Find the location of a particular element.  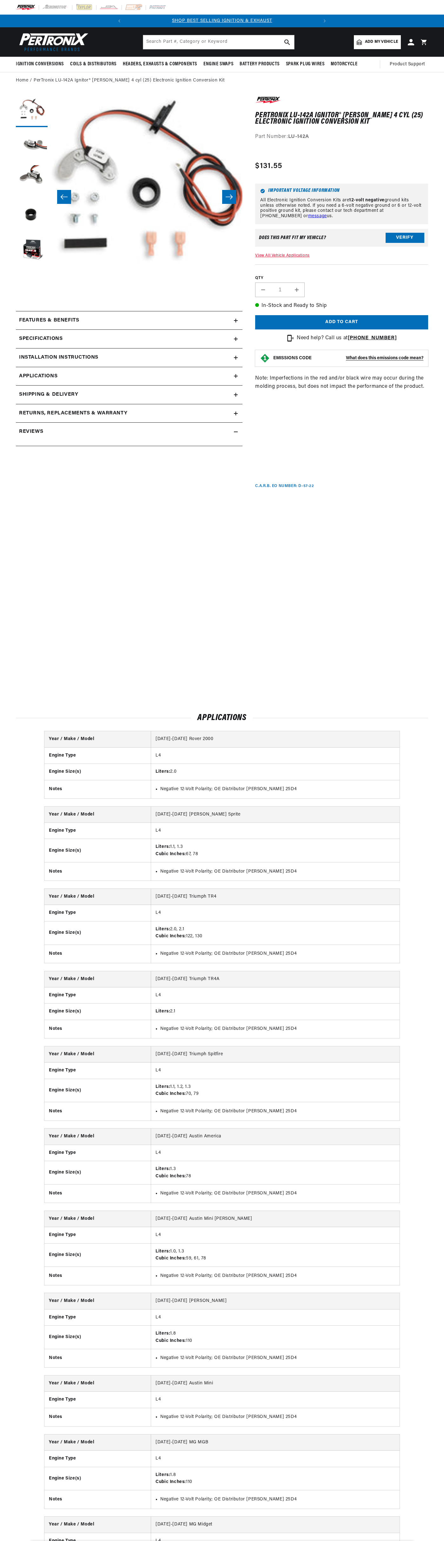

h6: Important Voltage Information is located at coordinates (341, 191).